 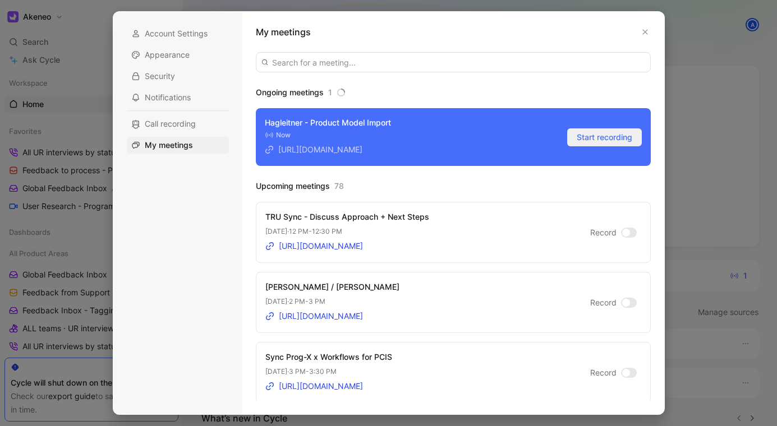 I want to click on div: Hagleitner - Product Model Import, so click(x=327, y=123).